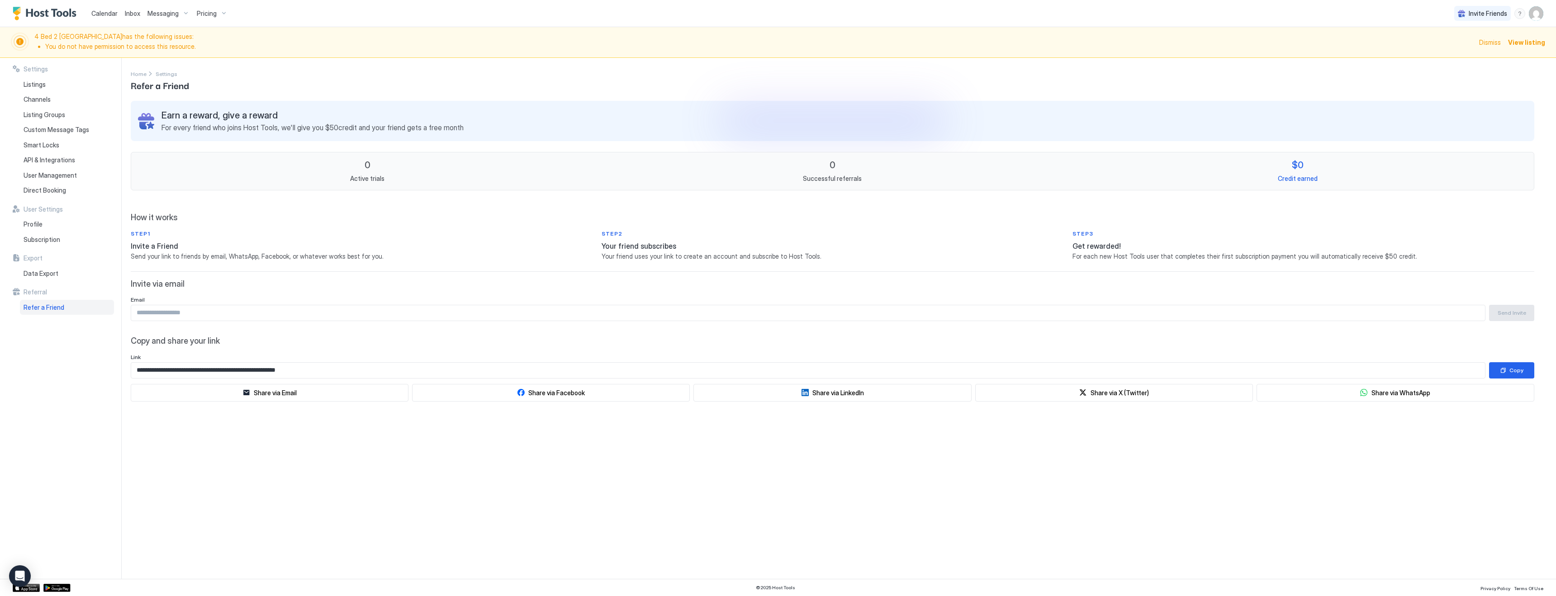  I want to click on span: Invite a Friend, so click(361, 246).